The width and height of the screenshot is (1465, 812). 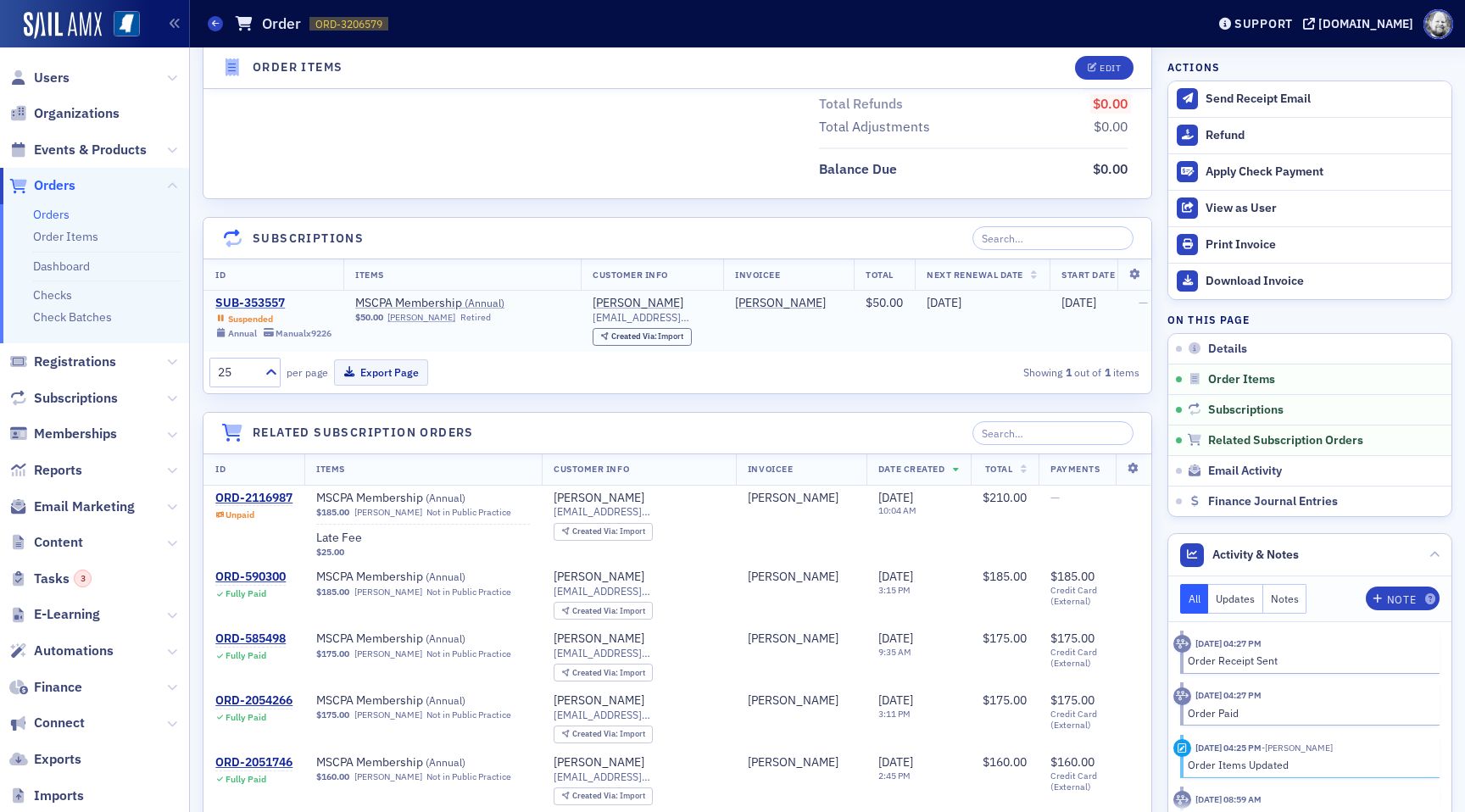 I want to click on div: ORD-585498, so click(x=250, y=638).